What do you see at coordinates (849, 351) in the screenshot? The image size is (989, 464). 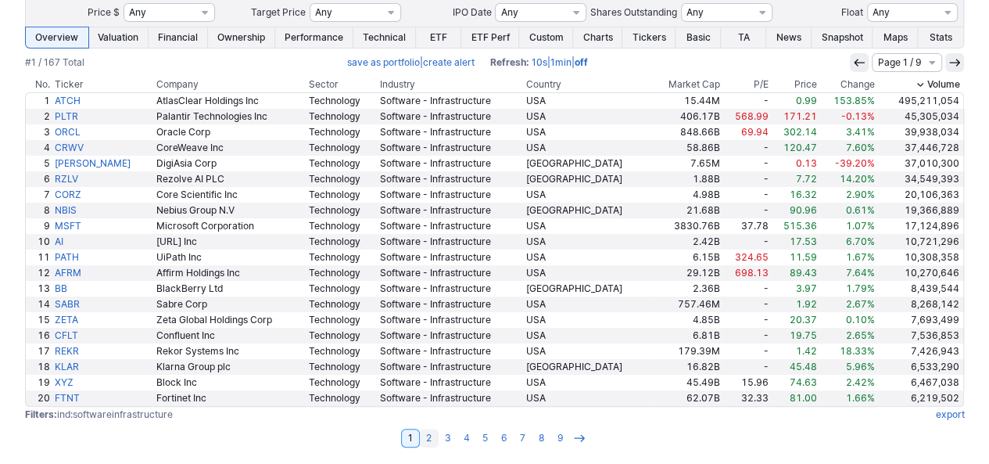 I see `a: 18.33%` at bounding box center [849, 351].